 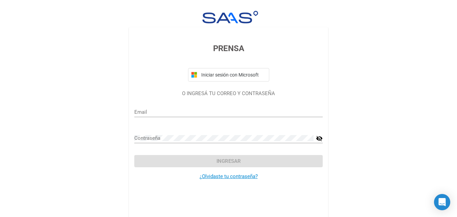 What do you see at coordinates (228, 161) in the screenshot?
I see `button: Ingresar` at bounding box center [228, 161].